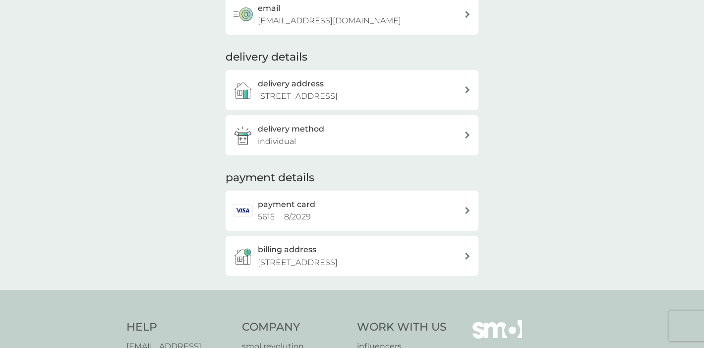 This screenshot has height=348, width=704. What do you see at coordinates (291, 84) in the screenshot?
I see `h3: delivery address` at bounding box center [291, 84].